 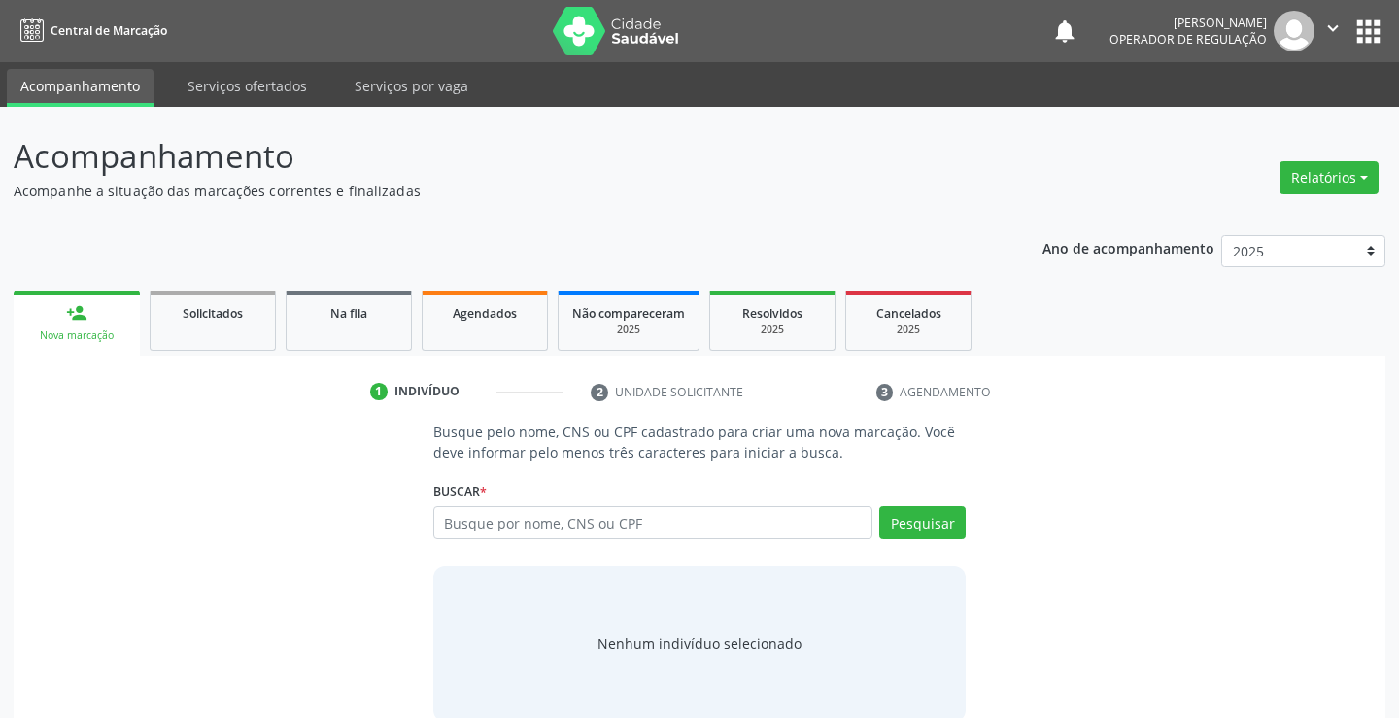 What do you see at coordinates (922, 523) in the screenshot?
I see `button: Pesquisar` at bounding box center [922, 523].